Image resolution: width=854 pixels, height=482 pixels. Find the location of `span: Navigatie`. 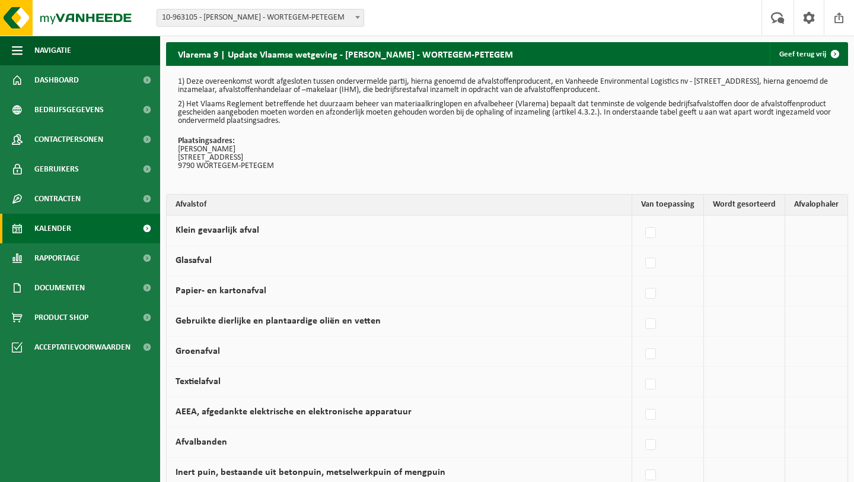

span: Navigatie is located at coordinates (53, 50).